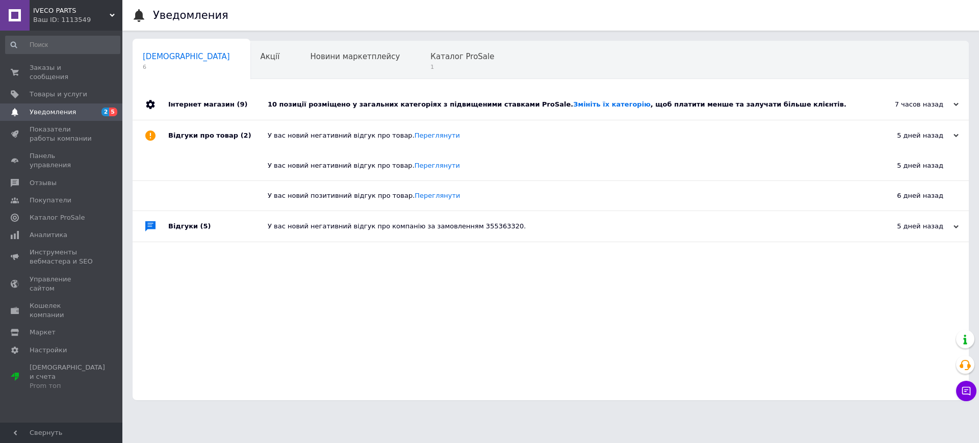  I want to click on div: 10 позиції розміщено у загальних категоріях з підвищеними ставками ProSale. , щоб платити менше т..., so click(562, 105).